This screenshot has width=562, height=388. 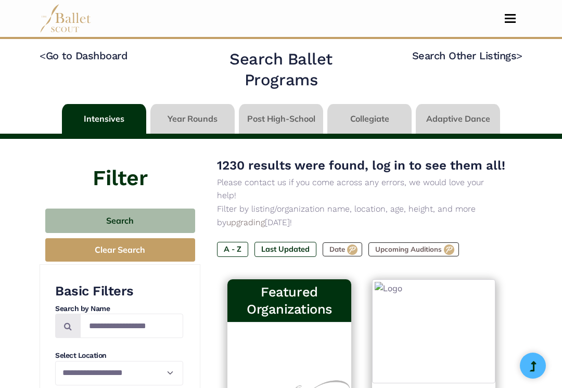 I want to click on li: Collegiate, so click(x=370, y=119).